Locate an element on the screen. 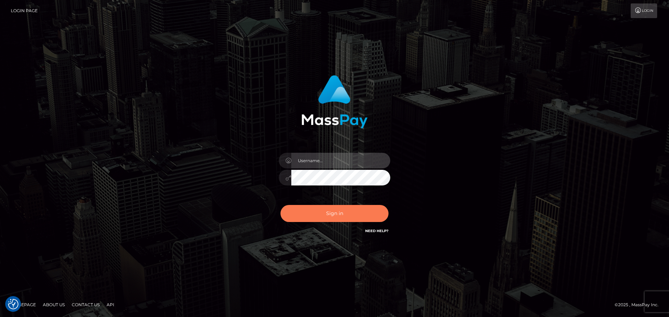 The width and height of the screenshot is (669, 317). img: MassPay Login is located at coordinates (334, 102).